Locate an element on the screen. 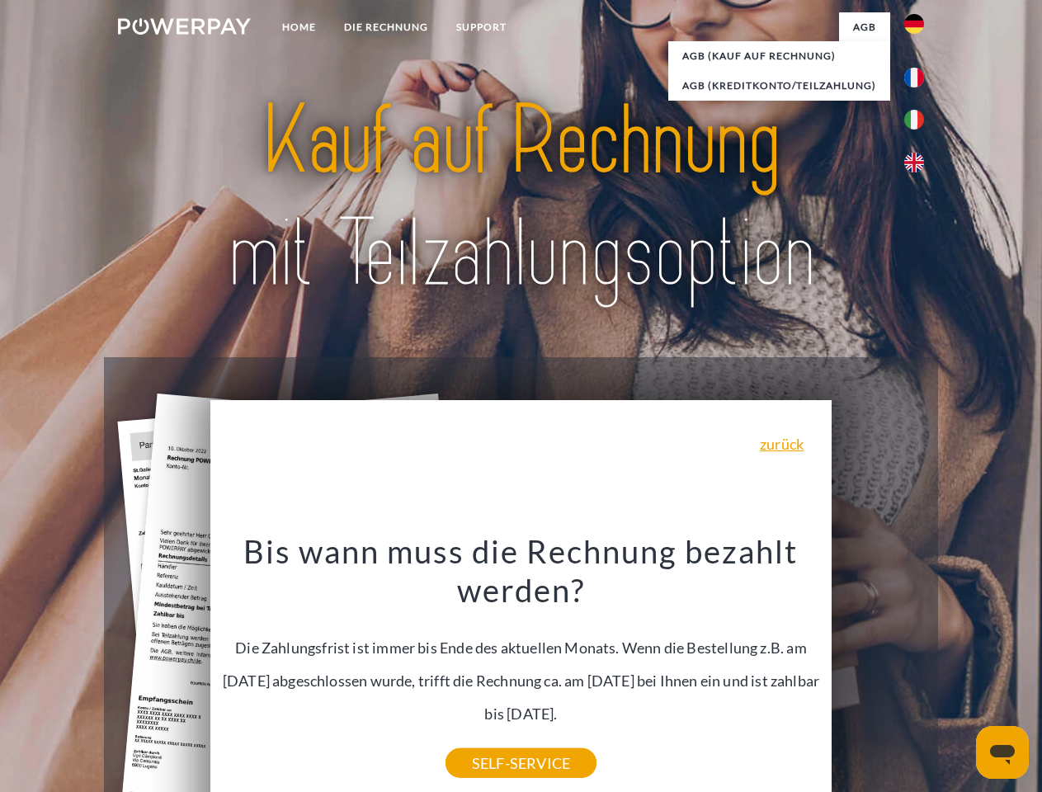 Image resolution: width=1042 pixels, height=792 pixels. img: it is located at coordinates (914, 120).